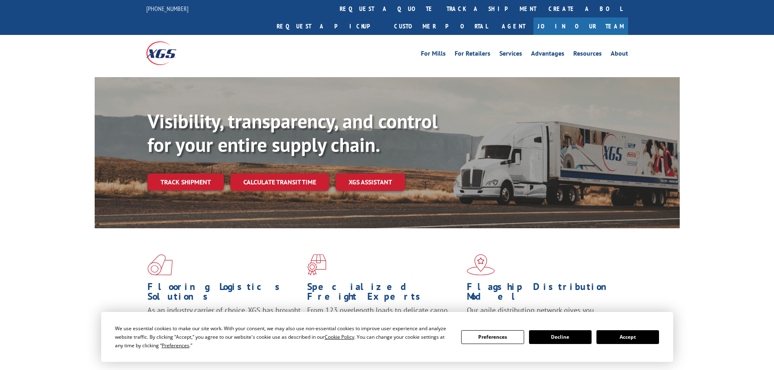 This screenshot has height=370, width=774. What do you see at coordinates (472, 55) in the screenshot?
I see `a: For Retailers` at bounding box center [472, 55].